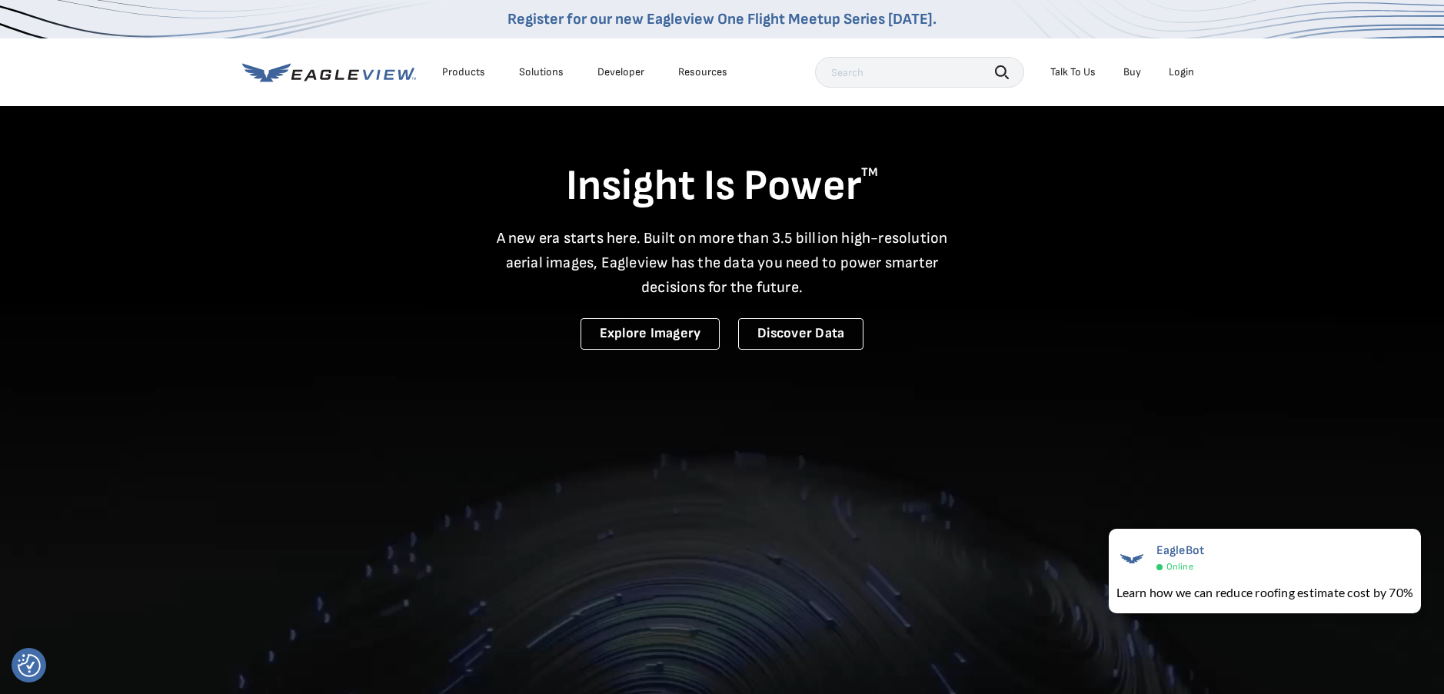  I want to click on button: Consent Preferences, so click(29, 666).